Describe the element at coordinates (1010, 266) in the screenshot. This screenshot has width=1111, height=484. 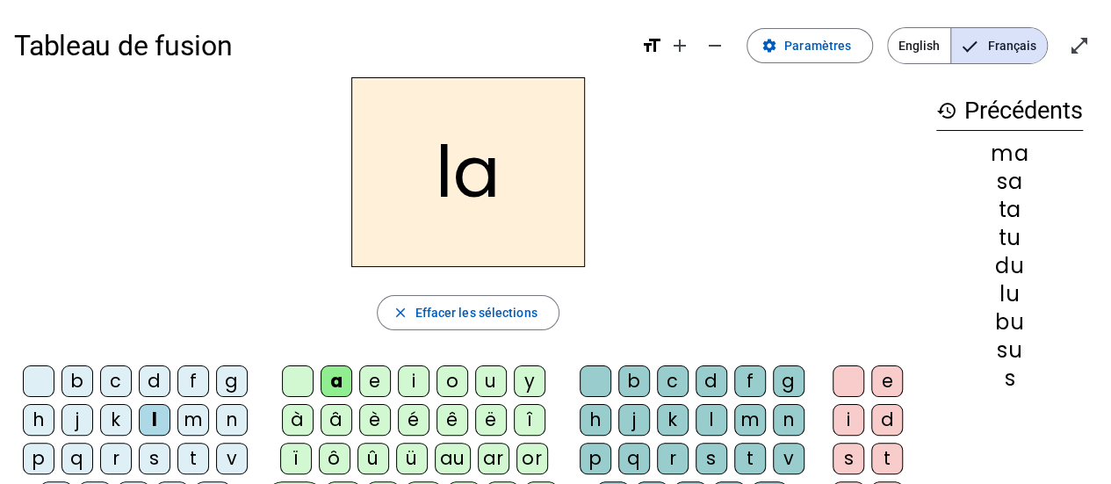
I see `div: du` at that location.